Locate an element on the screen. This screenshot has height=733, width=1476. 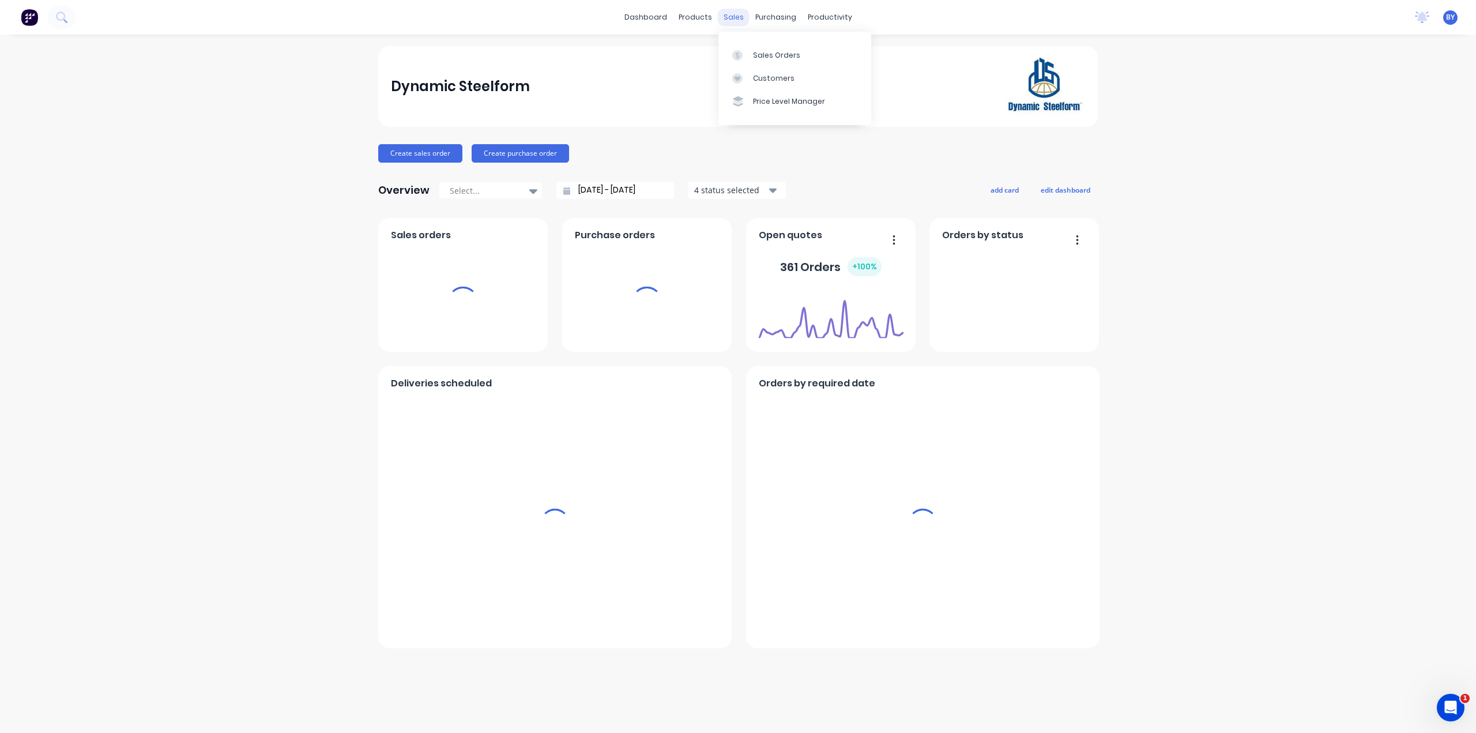
div: products is located at coordinates (695, 17).